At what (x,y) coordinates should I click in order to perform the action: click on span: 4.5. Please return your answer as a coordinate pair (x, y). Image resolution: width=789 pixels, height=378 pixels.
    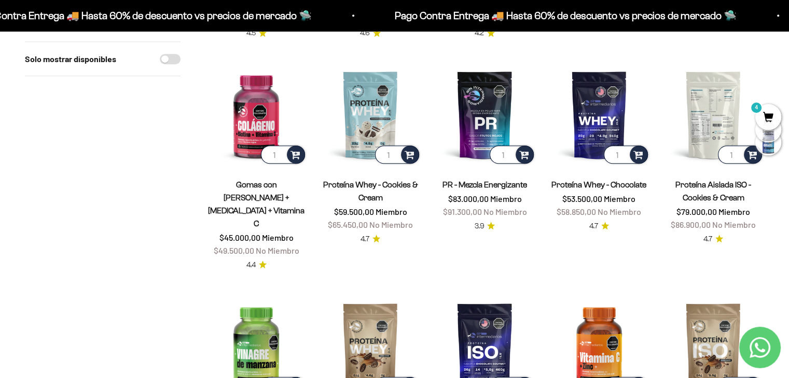
    Looking at the image, I should click on (251, 33).